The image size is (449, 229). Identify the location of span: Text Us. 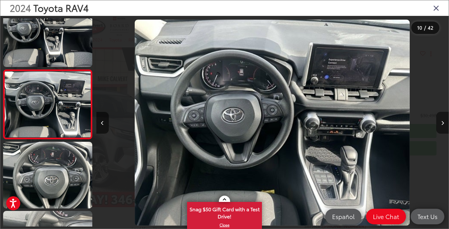
(428, 216).